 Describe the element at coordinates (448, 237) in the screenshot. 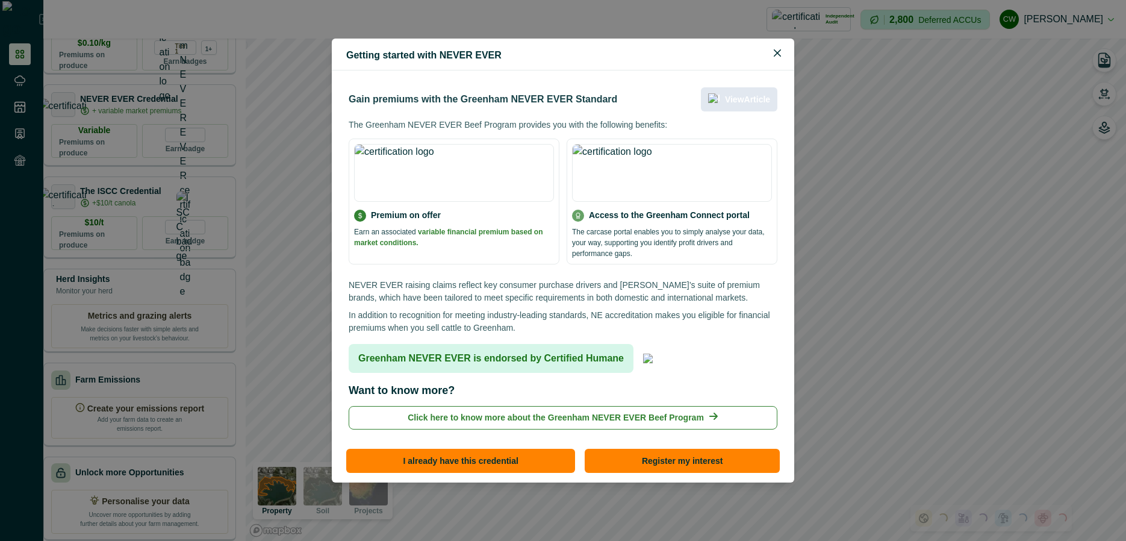

I see `span: variable financial premium based on market conditions.` at that location.